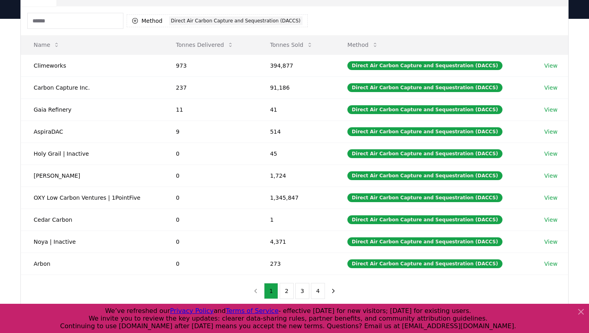 The height and width of the screenshot is (333, 589). What do you see at coordinates (210, 87) in the screenshot?
I see `td: 237` at bounding box center [210, 87].